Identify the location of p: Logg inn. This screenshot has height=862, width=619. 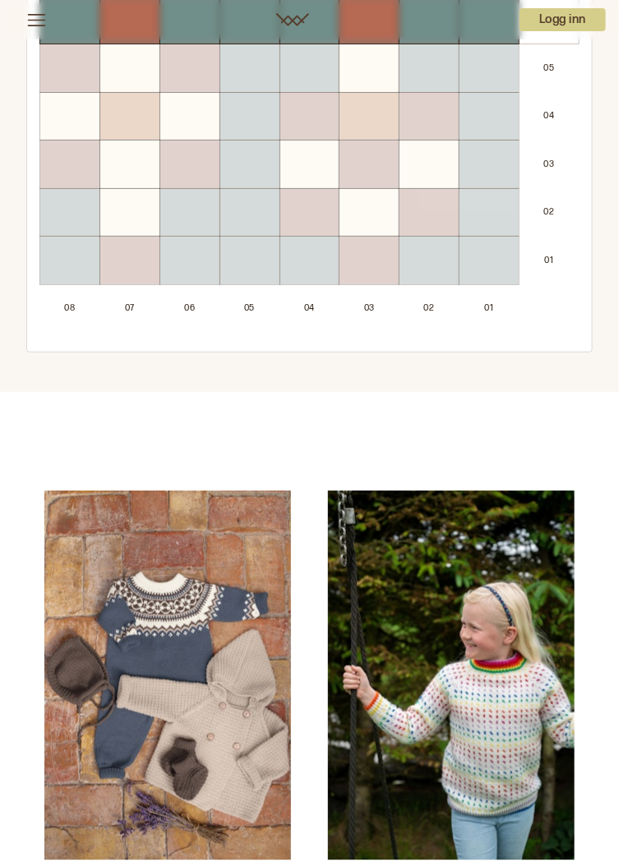
(562, 20).